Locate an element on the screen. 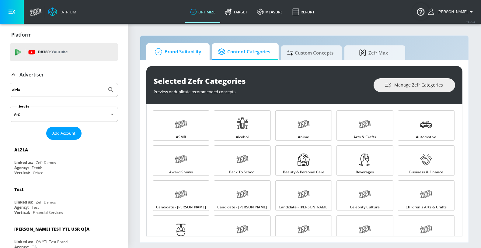 This screenshot has width=481, height=248. span: Children's Arts & Crafts is located at coordinates (426, 207).